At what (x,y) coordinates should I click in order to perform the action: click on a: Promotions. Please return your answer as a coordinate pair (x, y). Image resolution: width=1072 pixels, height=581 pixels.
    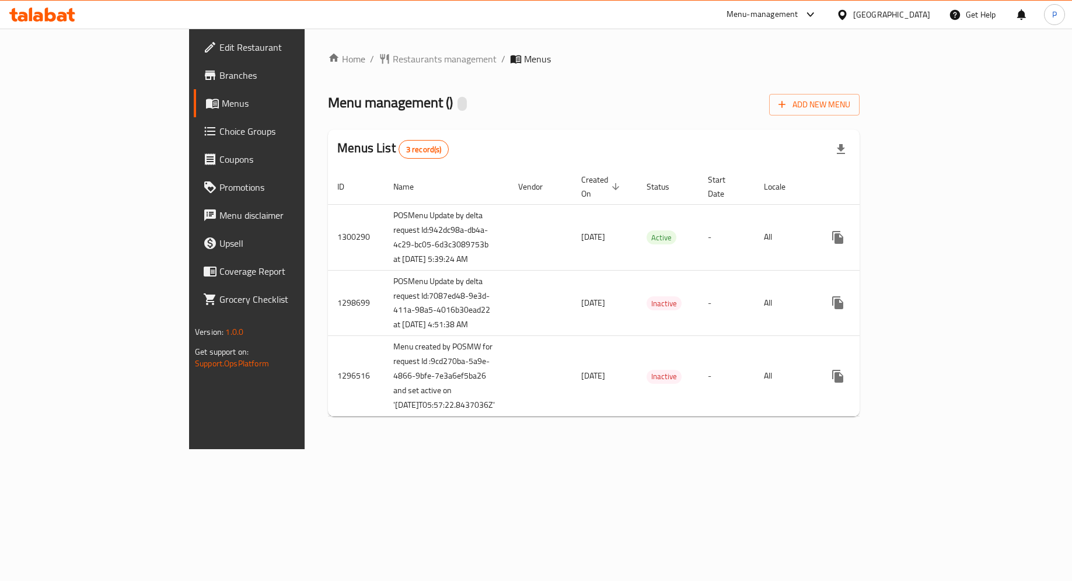
    Looking at the image, I should click on (281, 187).